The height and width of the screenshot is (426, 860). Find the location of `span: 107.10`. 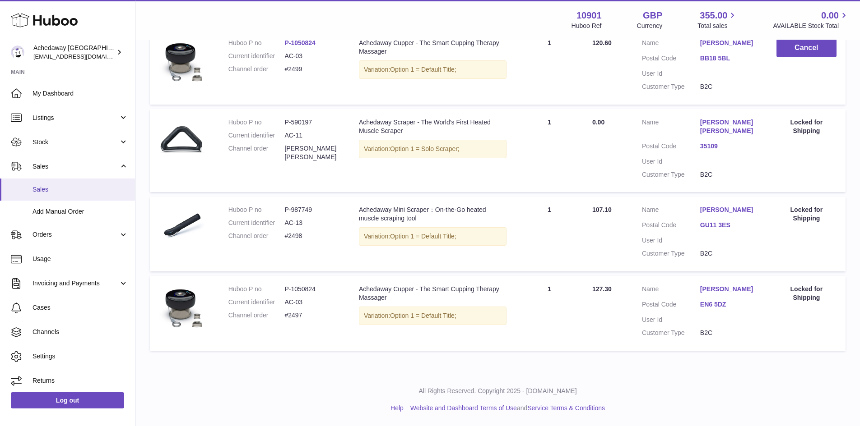

span: 107.10 is located at coordinates (602, 210).